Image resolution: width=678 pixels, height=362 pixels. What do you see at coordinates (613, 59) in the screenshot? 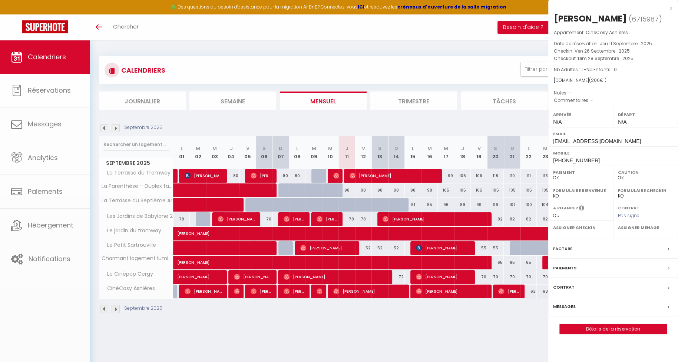
I see `p: Checkout :` at bounding box center [613, 59].